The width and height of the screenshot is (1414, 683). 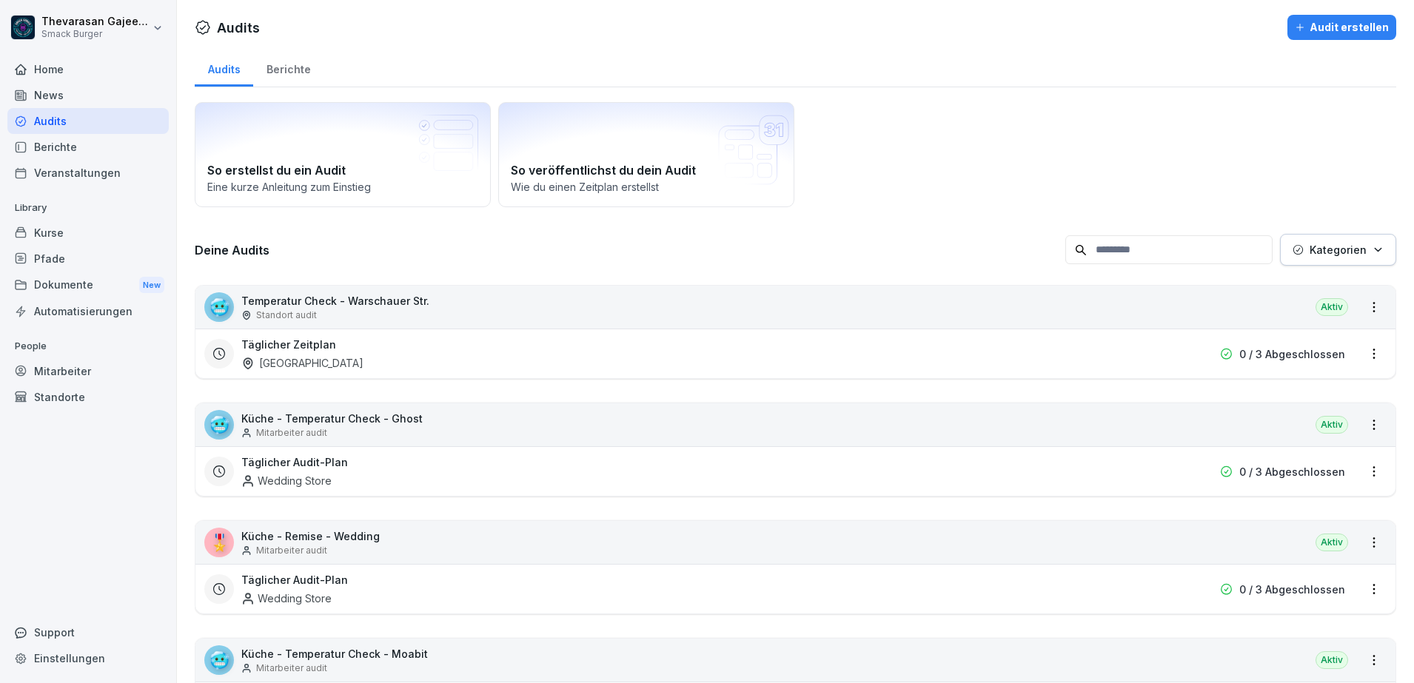 I want to click on h2: So erstellst du ein Audit, so click(x=343, y=170).